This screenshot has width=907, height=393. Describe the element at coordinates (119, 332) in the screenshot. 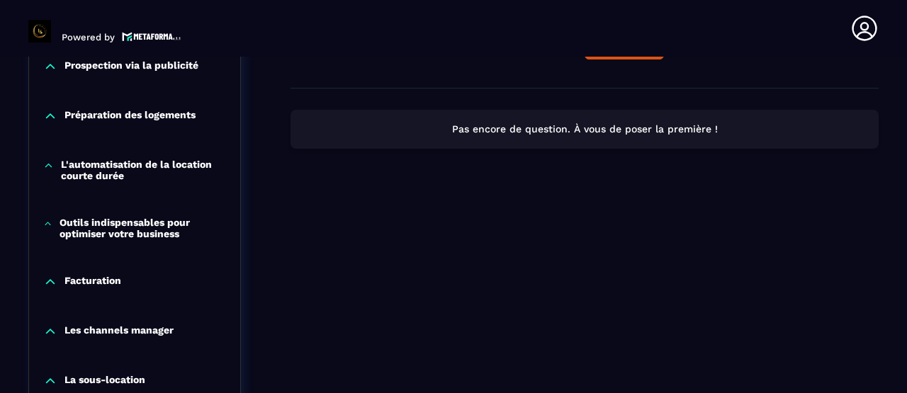

I see `p: Les channels manager` at that location.